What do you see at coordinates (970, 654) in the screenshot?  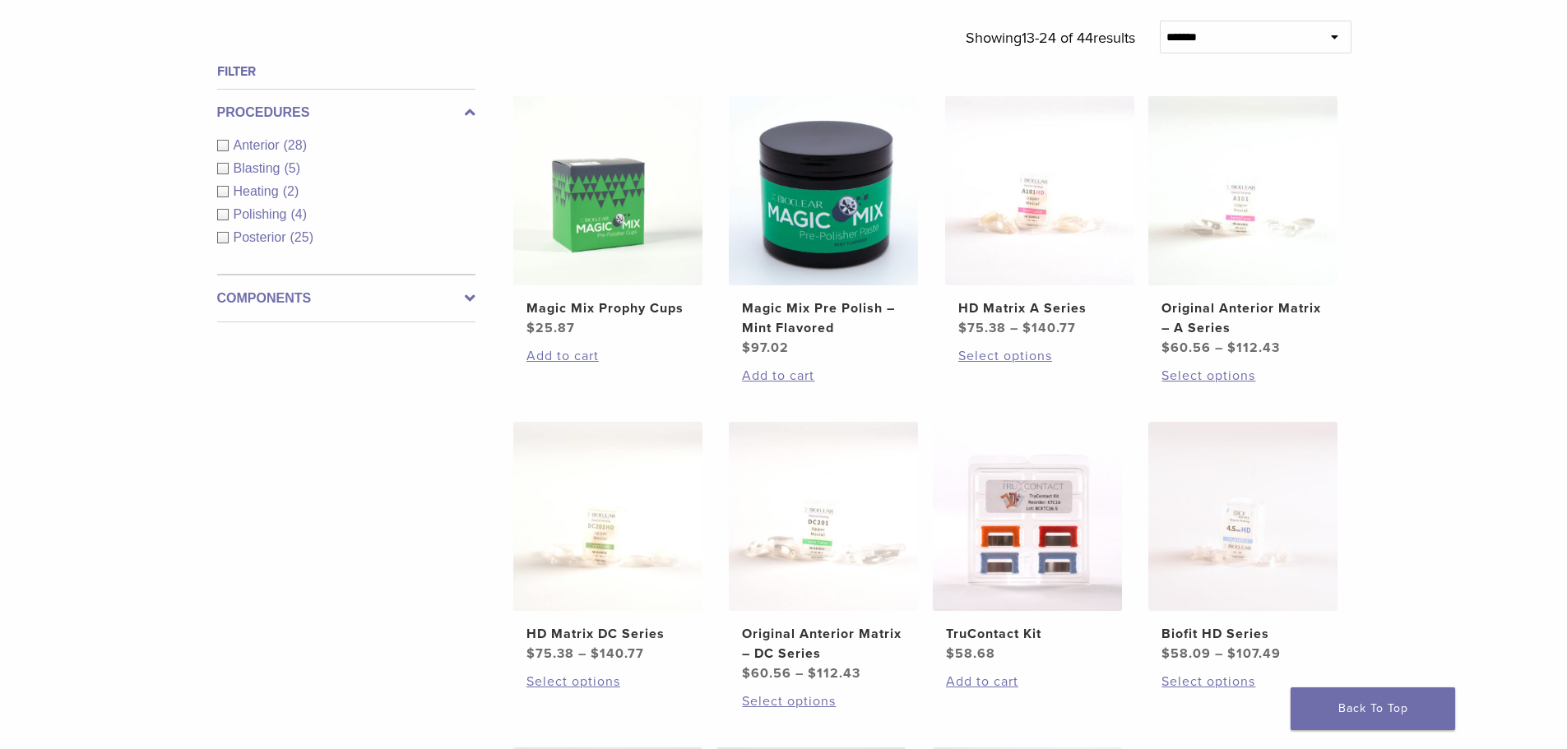 I see `bdi: 58.68` at bounding box center [970, 654].